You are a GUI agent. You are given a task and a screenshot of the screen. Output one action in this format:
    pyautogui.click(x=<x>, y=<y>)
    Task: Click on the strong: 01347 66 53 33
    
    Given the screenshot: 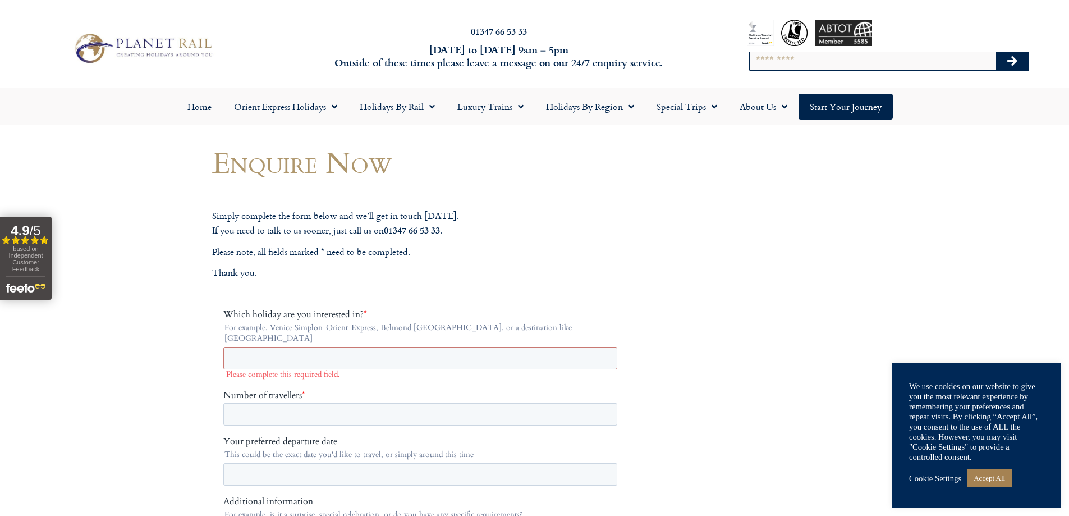 What is the action you would take?
    pyautogui.click(x=412, y=230)
    